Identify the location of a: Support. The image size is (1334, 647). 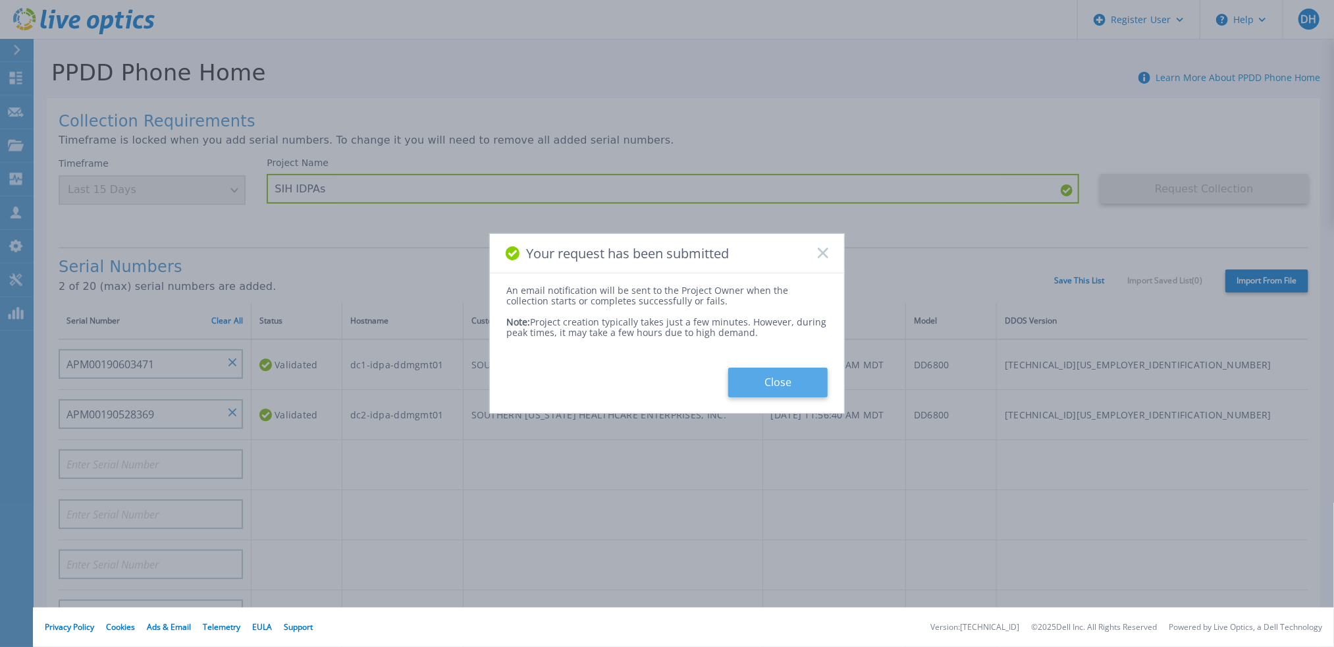
(298, 626).